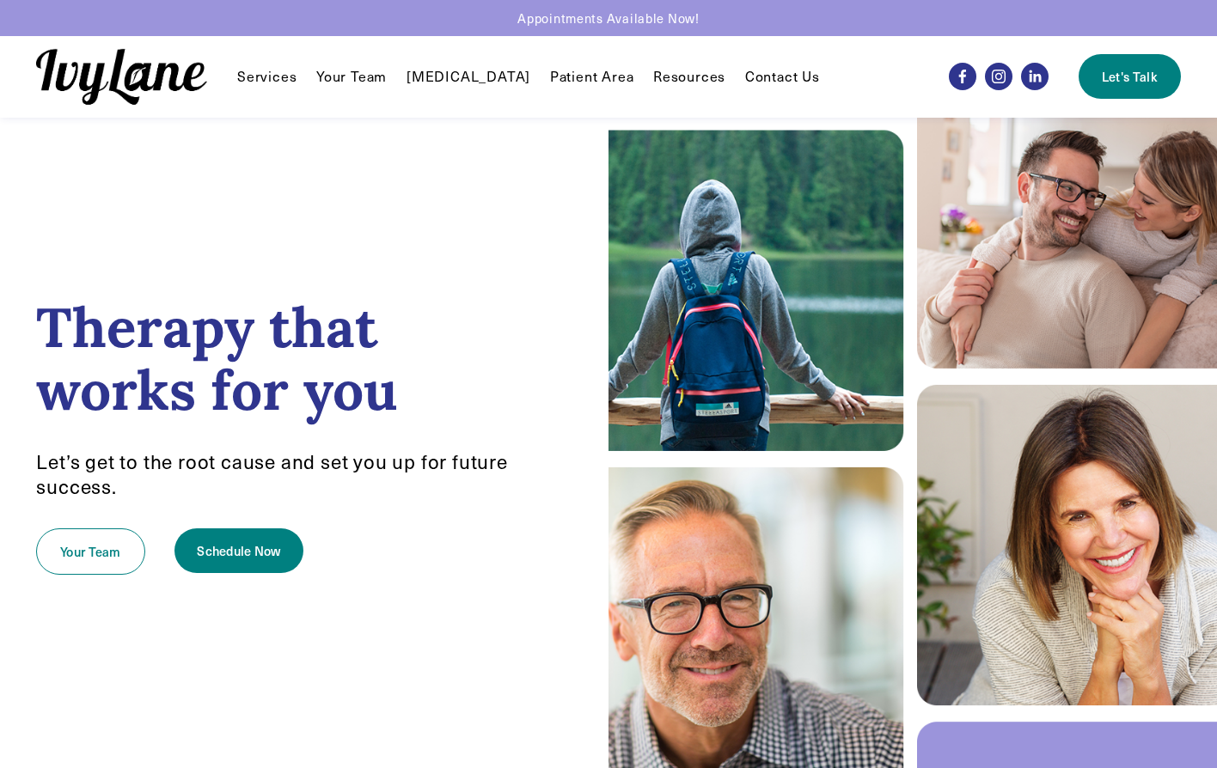 This screenshot has height=768, width=1217. What do you see at coordinates (217, 358) in the screenshot?
I see `strong: Therapy that works for you` at bounding box center [217, 358].